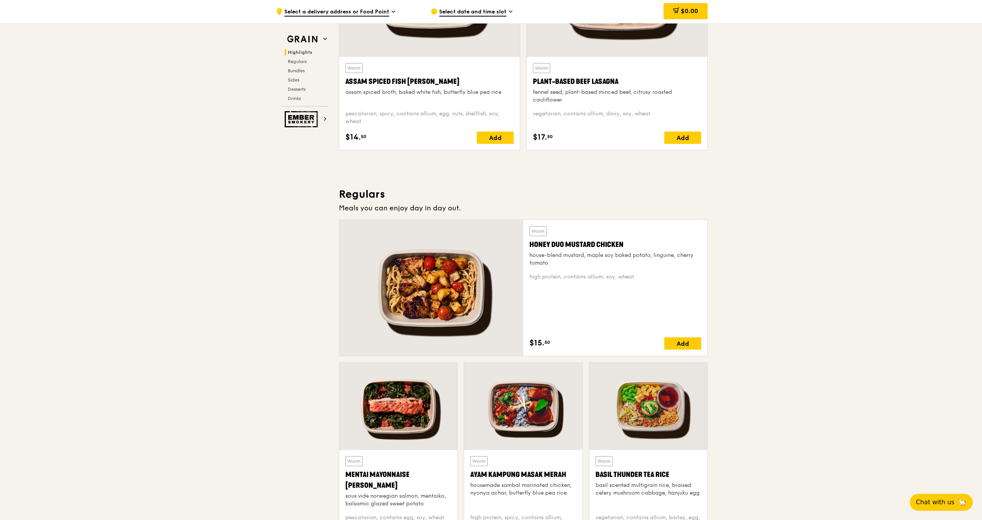 The width and height of the screenshot is (982, 520). What do you see at coordinates (353, 137) in the screenshot?
I see `span: $14.` at bounding box center [353, 137].